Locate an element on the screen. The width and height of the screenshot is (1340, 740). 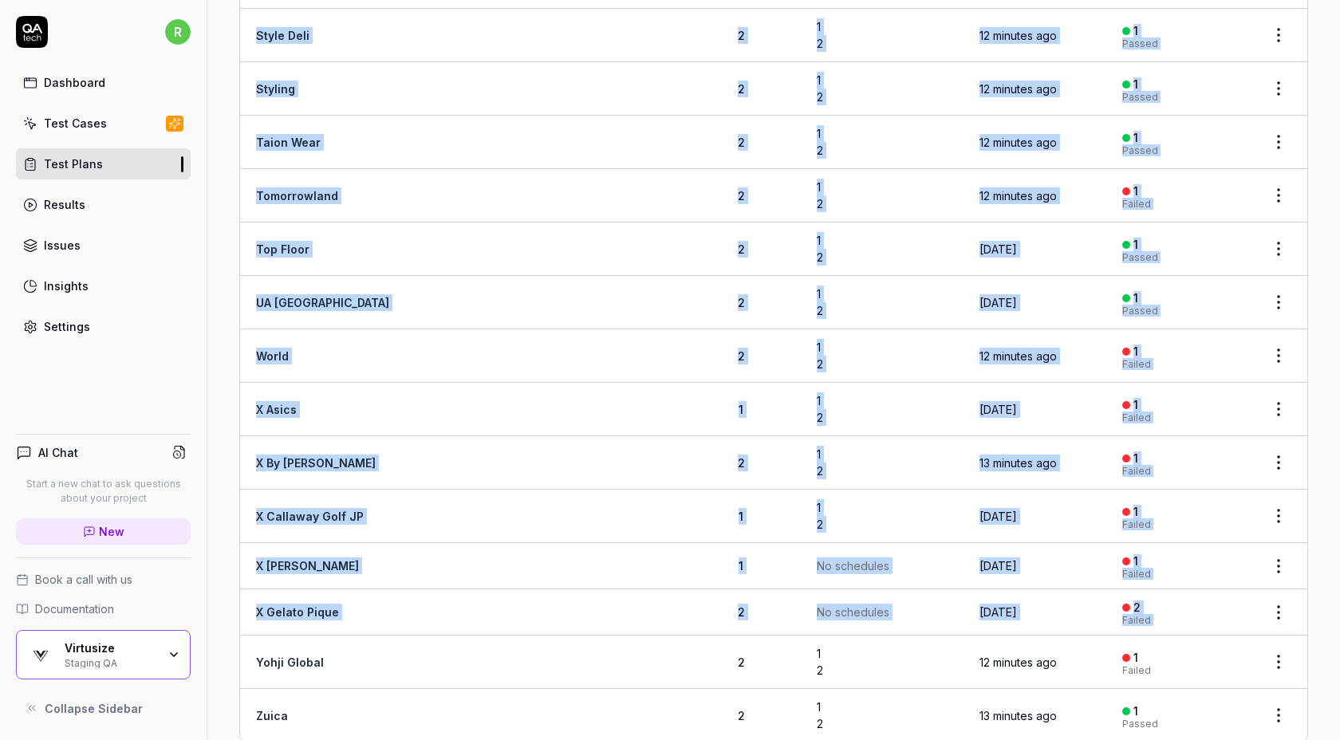
a: Styling is located at coordinates (275, 89).